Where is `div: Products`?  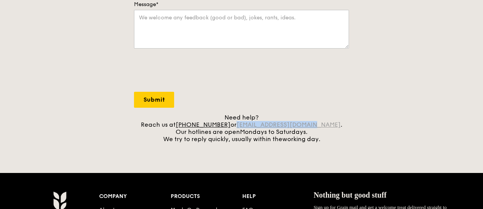 div: Products is located at coordinates (206, 196).